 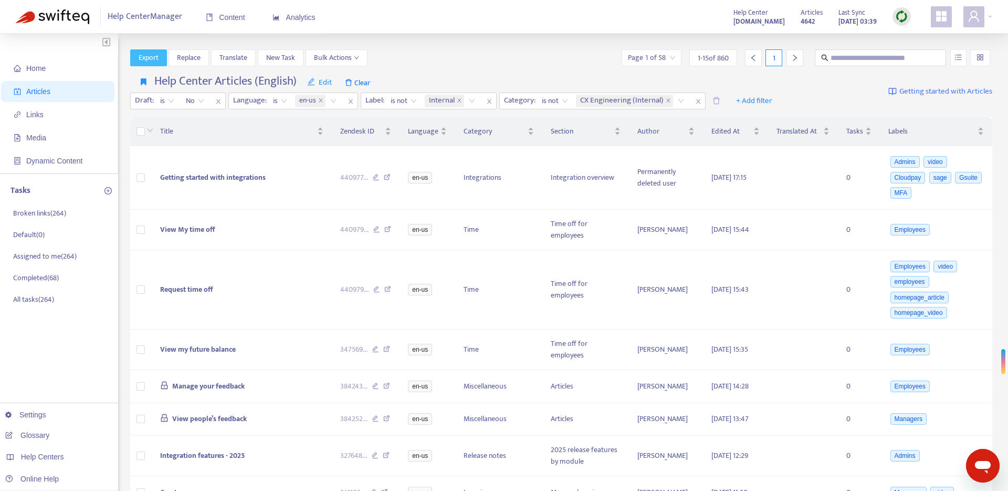 I want to click on th: Section, so click(x=586, y=131).